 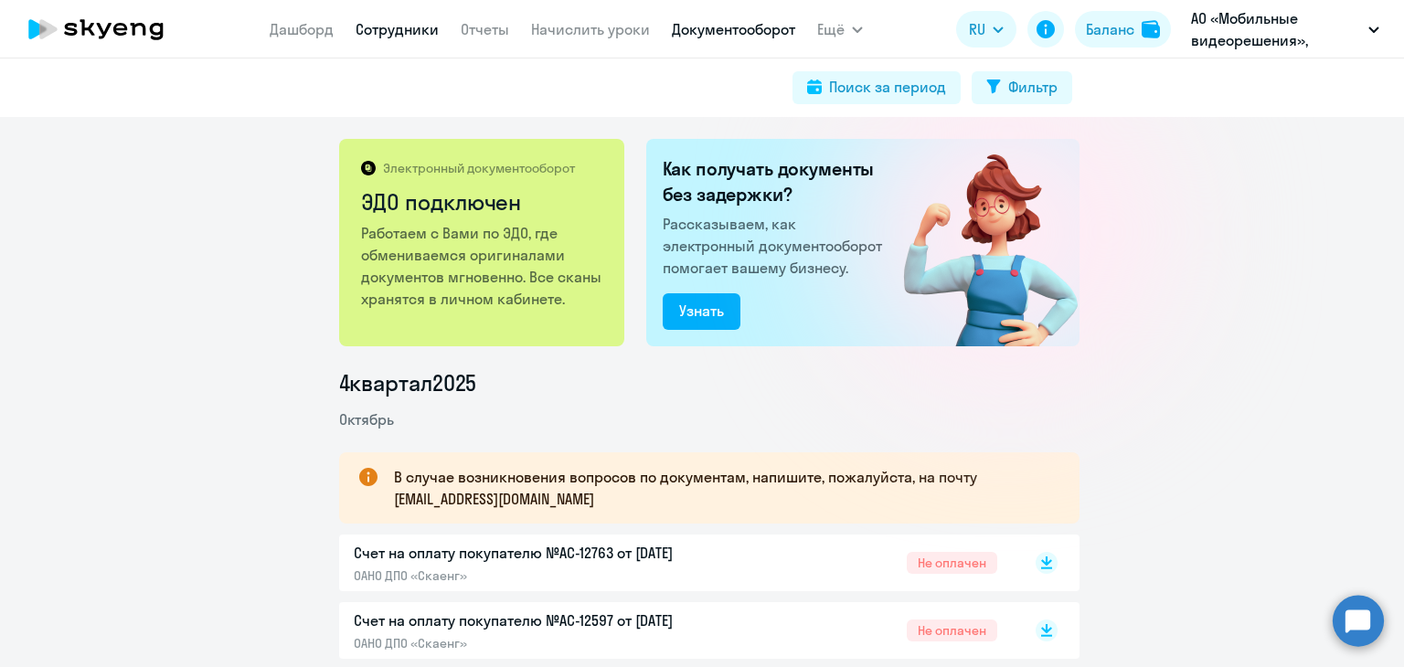 What do you see at coordinates (483, 202) in the screenshot?
I see `h2: ЭДО подключен` at bounding box center [483, 202].